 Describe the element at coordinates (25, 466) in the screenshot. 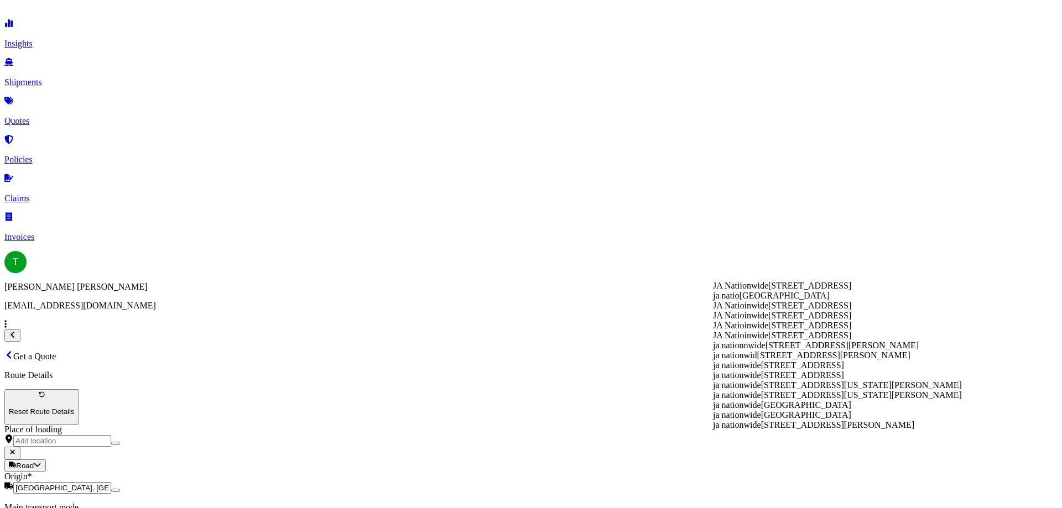

I see `button: Select transport` at that location.